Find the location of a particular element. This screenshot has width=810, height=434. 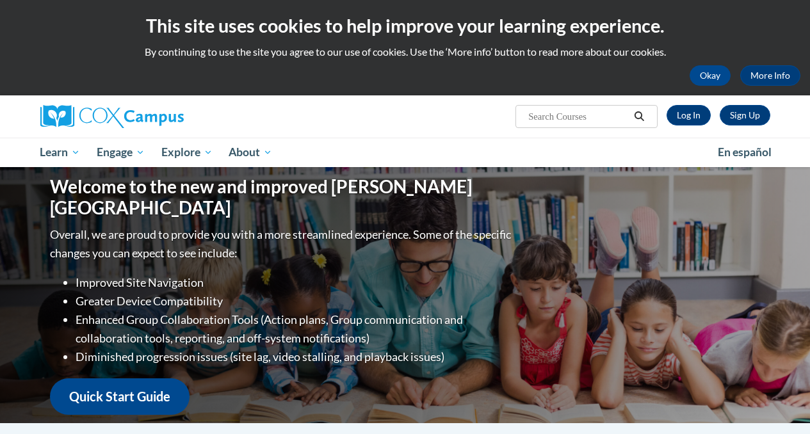

p: By continuing to use the site you agree to our use of cookies. Use the ‘More info’ button to read... is located at coordinates (405, 52).